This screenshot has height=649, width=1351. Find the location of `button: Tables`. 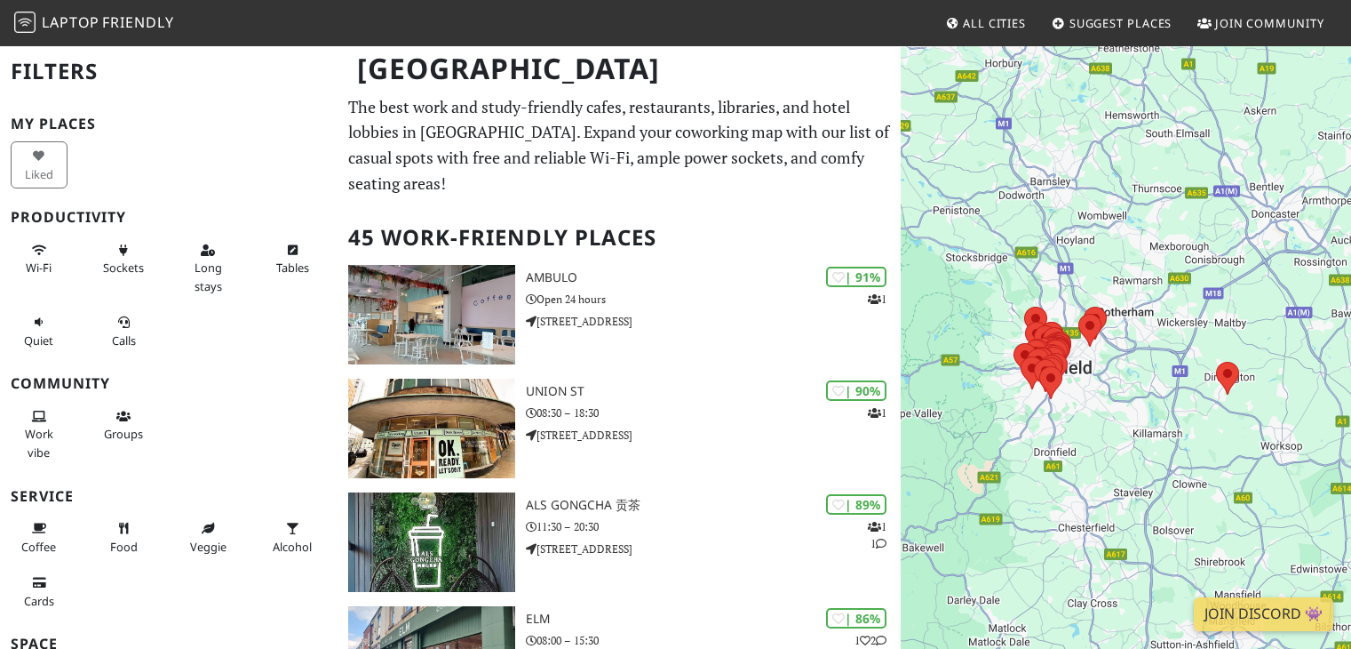

button: Tables is located at coordinates (292, 259).